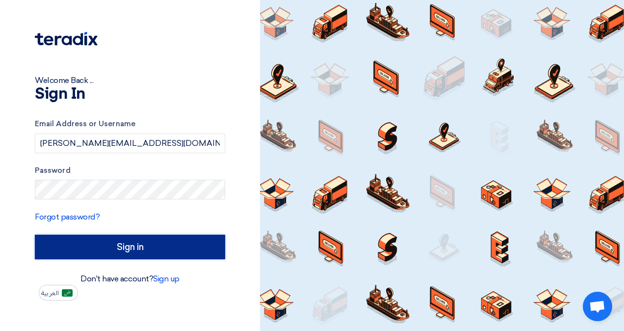  I want to click on div: Don't have account?, so click(130, 279).